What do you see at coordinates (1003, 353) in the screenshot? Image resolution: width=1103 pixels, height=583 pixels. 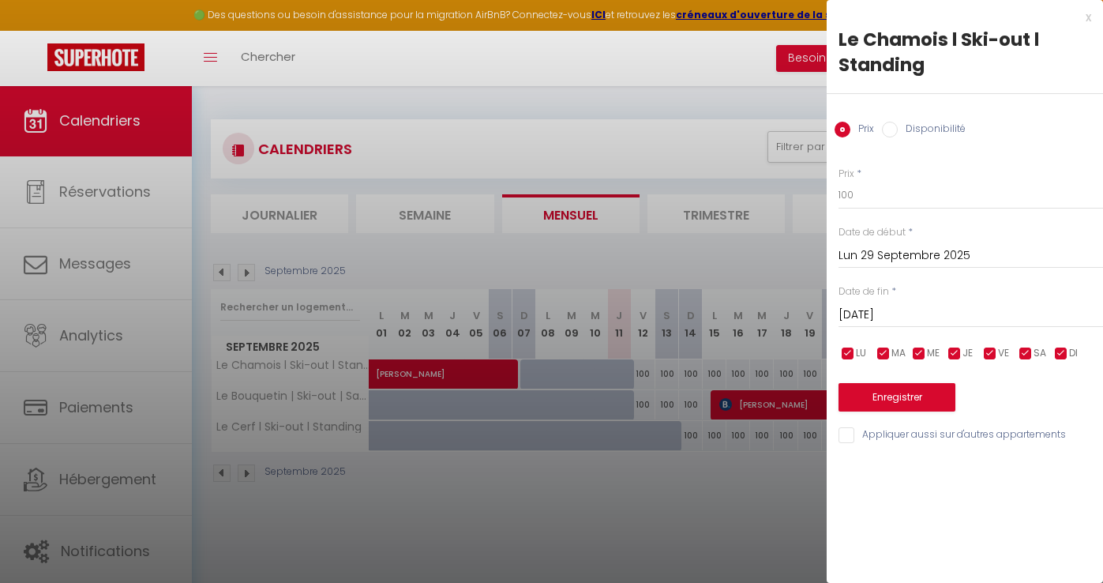 I see `span: VE` at bounding box center [1003, 353].